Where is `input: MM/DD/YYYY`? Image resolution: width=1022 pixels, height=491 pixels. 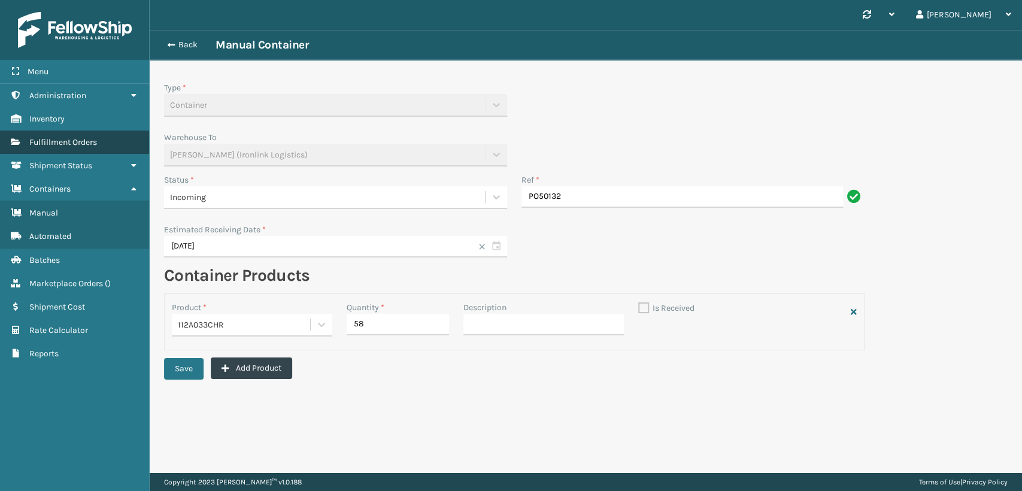 input: MM/DD/YYYY is located at coordinates (335, 247).